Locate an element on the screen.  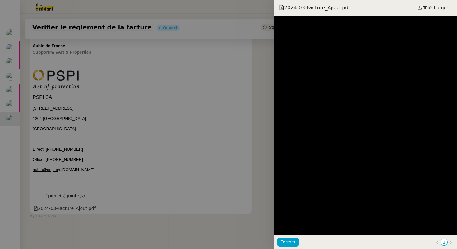
button: Page précédente is located at coordinates (437, 243).